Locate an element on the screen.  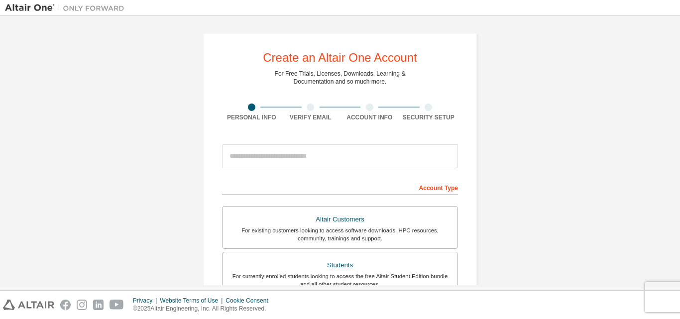
img: youtube.svg is located at coordinates (117, 305).